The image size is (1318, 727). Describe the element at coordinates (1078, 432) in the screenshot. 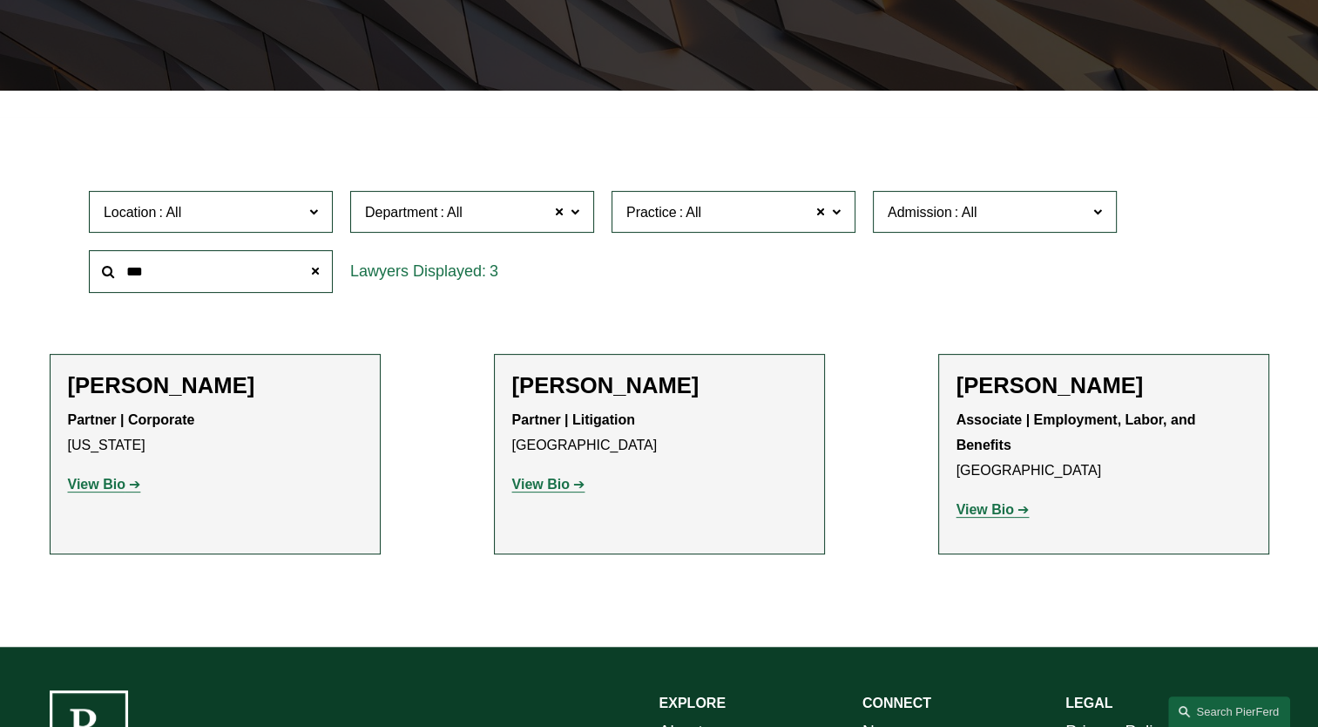

I see `strong: Associate | Employment, Labor, and Benefits` at that location.